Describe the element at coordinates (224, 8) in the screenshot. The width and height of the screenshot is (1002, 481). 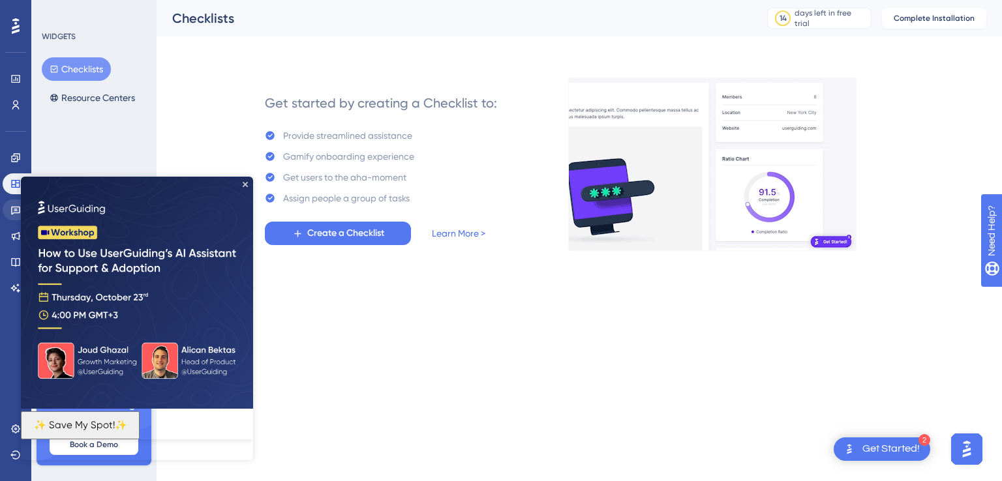
I see `div: Close Preview` at that location.